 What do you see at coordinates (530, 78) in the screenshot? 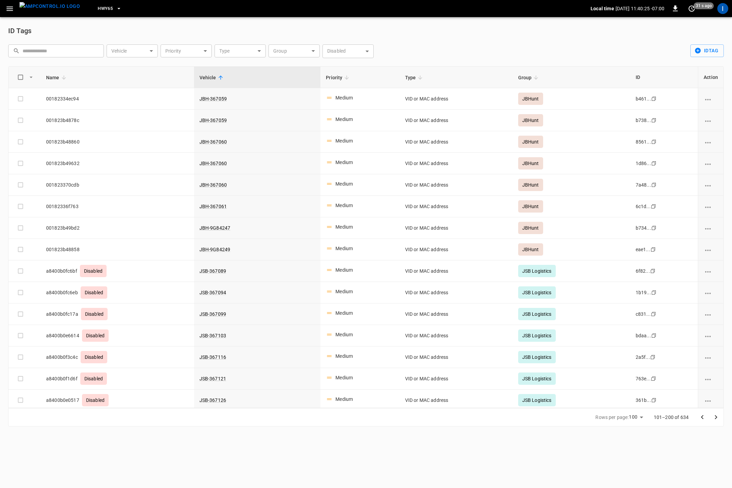
I see `span: Group` at bounding box center [530, 78].